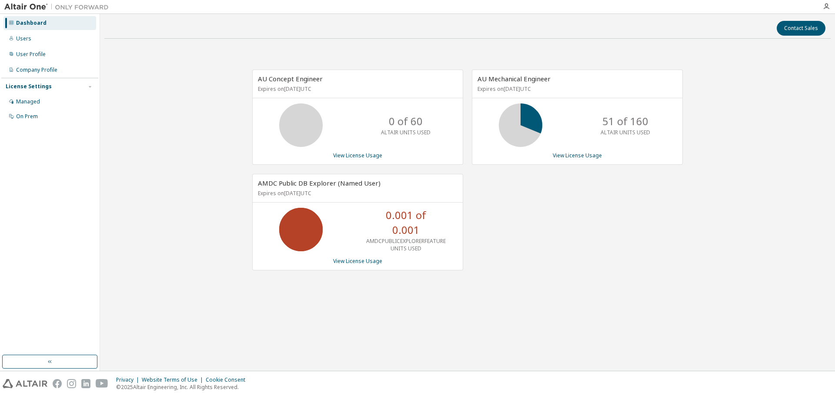  I want to click on div: Website Terms of Use, so click(174, 380).